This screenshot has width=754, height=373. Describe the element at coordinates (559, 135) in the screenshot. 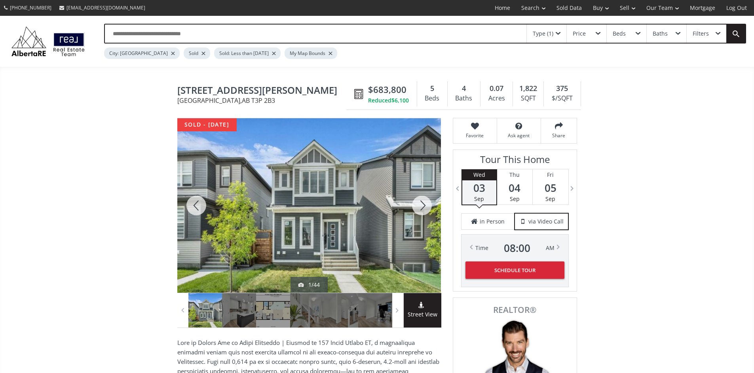

I see `span: Share` at that location.